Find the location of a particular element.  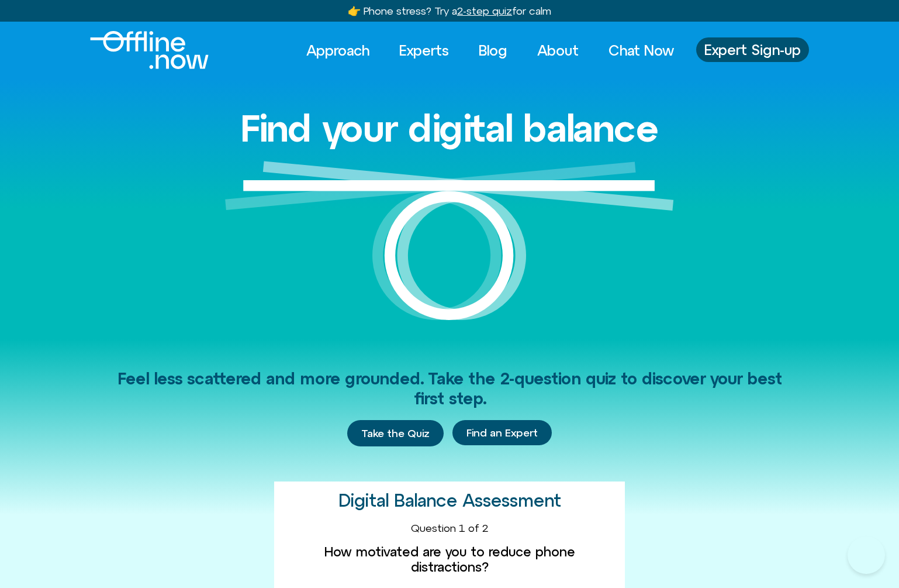

a: Expert Sign-up is located at coordinates (752, 50).